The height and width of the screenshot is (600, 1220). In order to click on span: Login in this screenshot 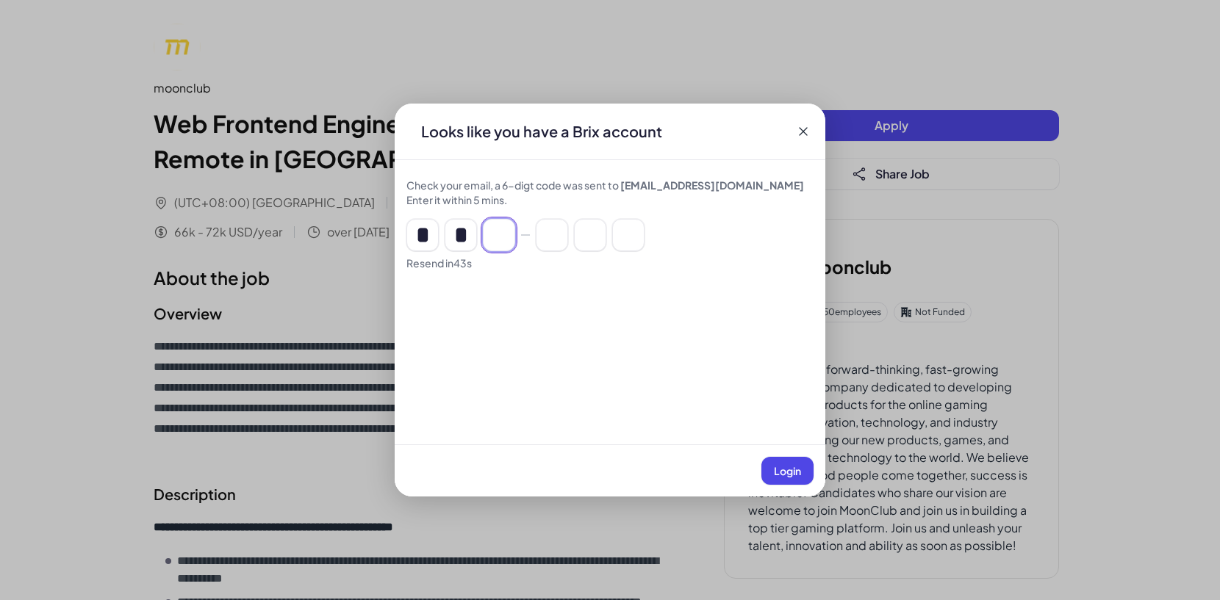, I will do `click(787, 471)`.